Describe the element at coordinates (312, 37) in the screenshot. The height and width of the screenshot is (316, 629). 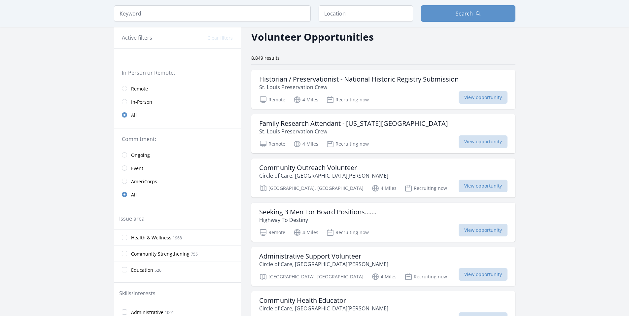
I see `h2: Volunteer Opportunities` at that location.